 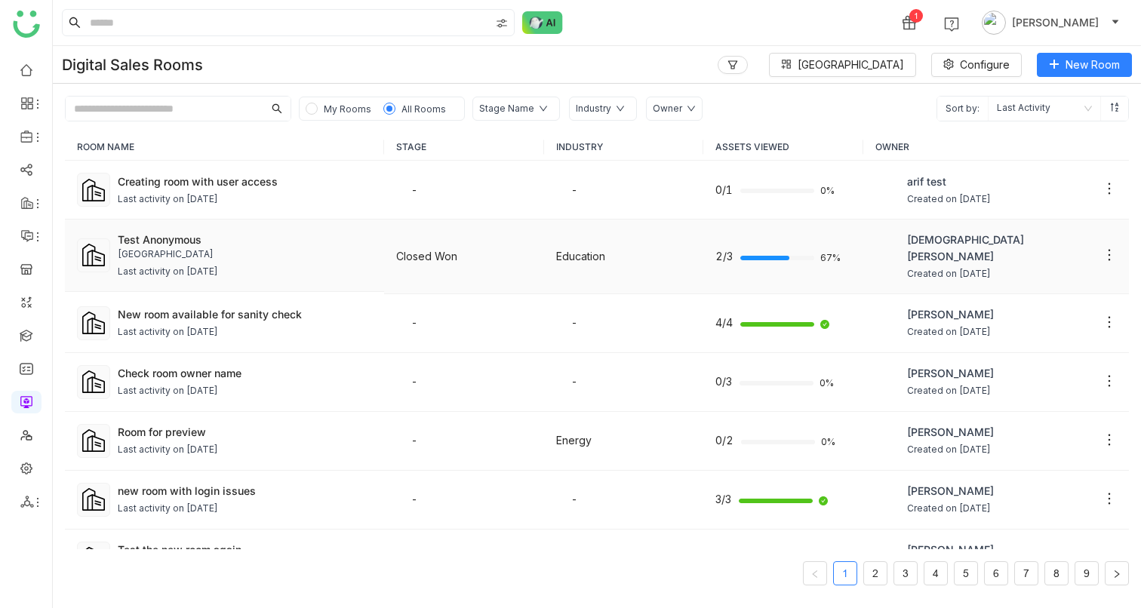 I want to click on li: 5, so click(x=966, y=573).